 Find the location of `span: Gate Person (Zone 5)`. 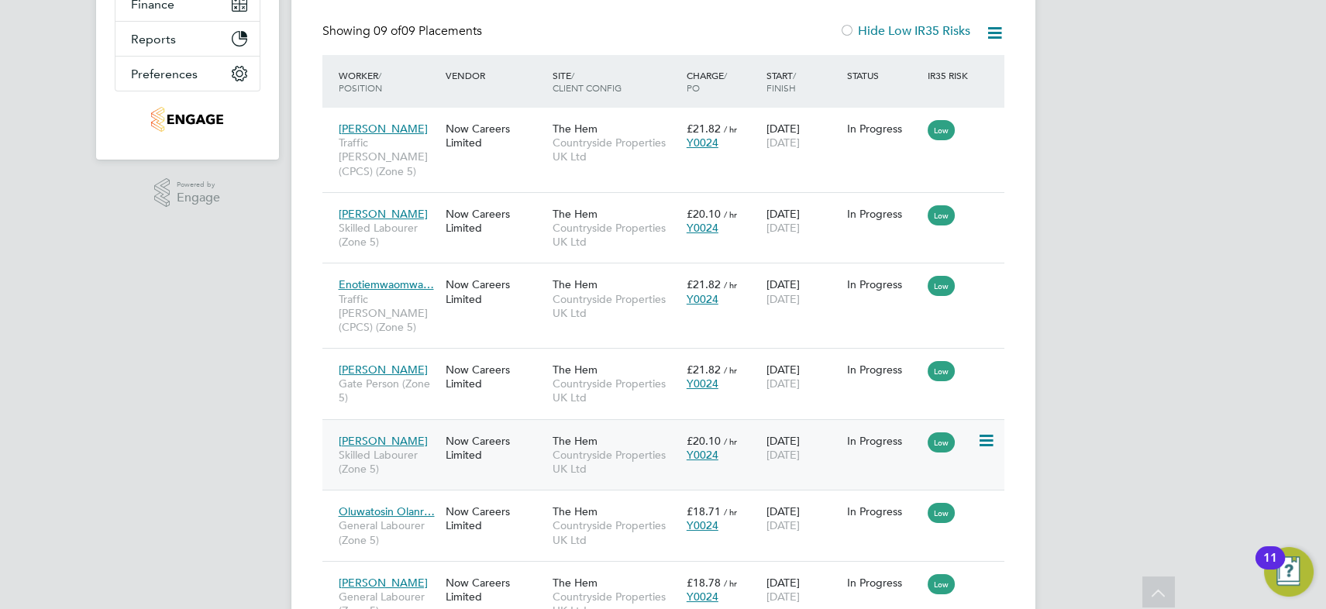

span: Gate Person (Zone 5) is located at coordinates (388, 390).